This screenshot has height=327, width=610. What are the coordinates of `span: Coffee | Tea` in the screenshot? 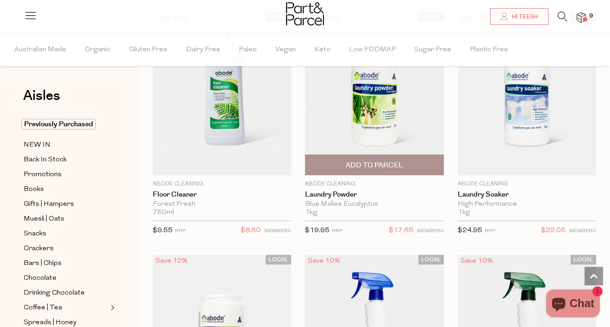 It's located at (43, 308).